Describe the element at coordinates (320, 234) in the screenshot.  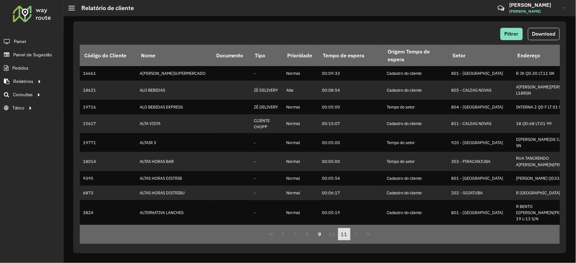
I see `button: 9` at that location.